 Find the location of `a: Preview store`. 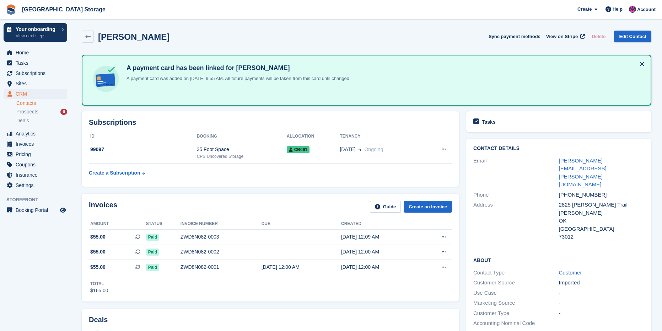

a: Preview store is located at coordinates (63, 210).